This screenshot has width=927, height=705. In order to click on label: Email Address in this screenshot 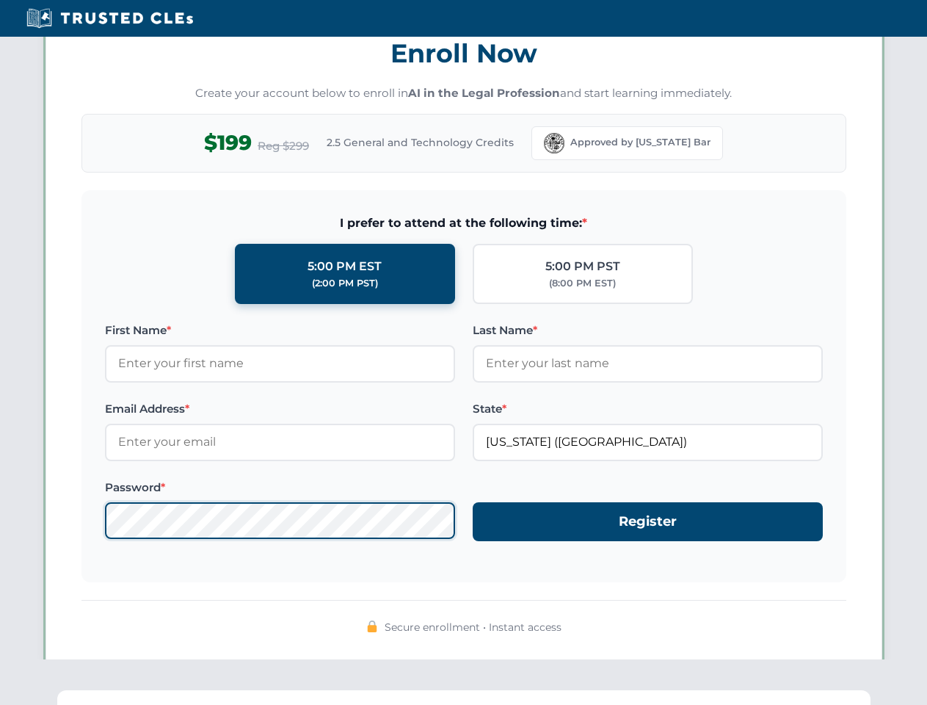, I will do `click(280, 409)`.